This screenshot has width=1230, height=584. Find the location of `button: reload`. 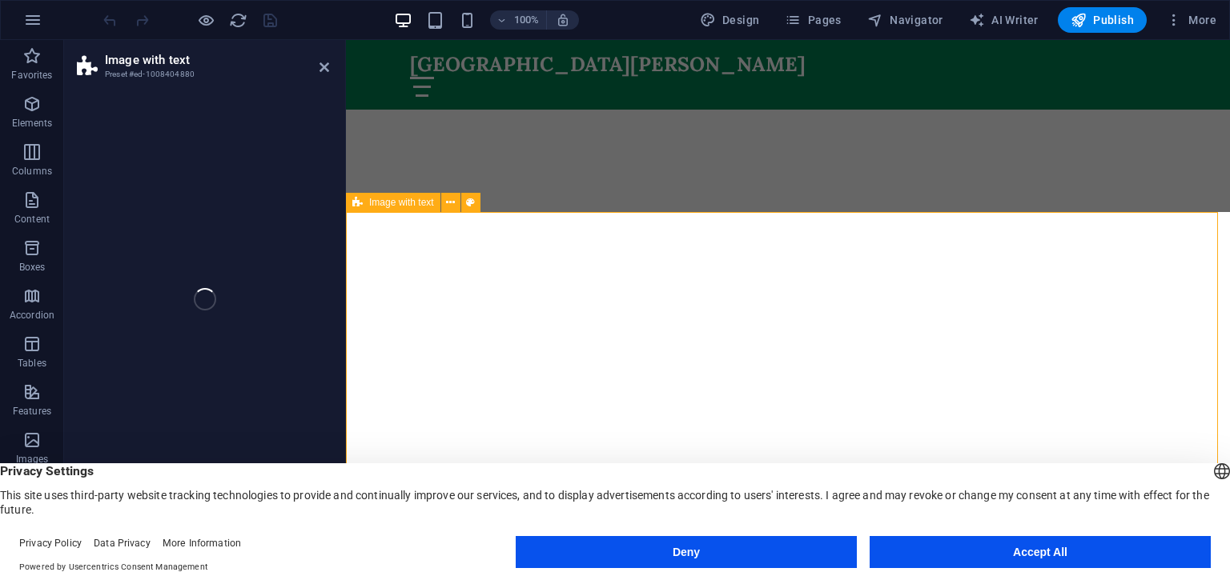

button: reload is located at coordinates (238, 20).